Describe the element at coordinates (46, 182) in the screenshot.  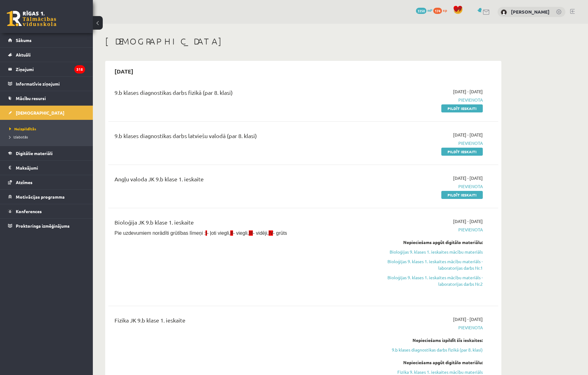
I see `a: Atzīmes` at that location.